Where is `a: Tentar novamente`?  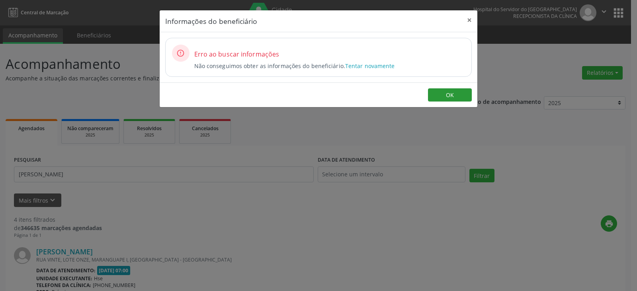
a: Tentar novamente is located at coordinates (370, 66).